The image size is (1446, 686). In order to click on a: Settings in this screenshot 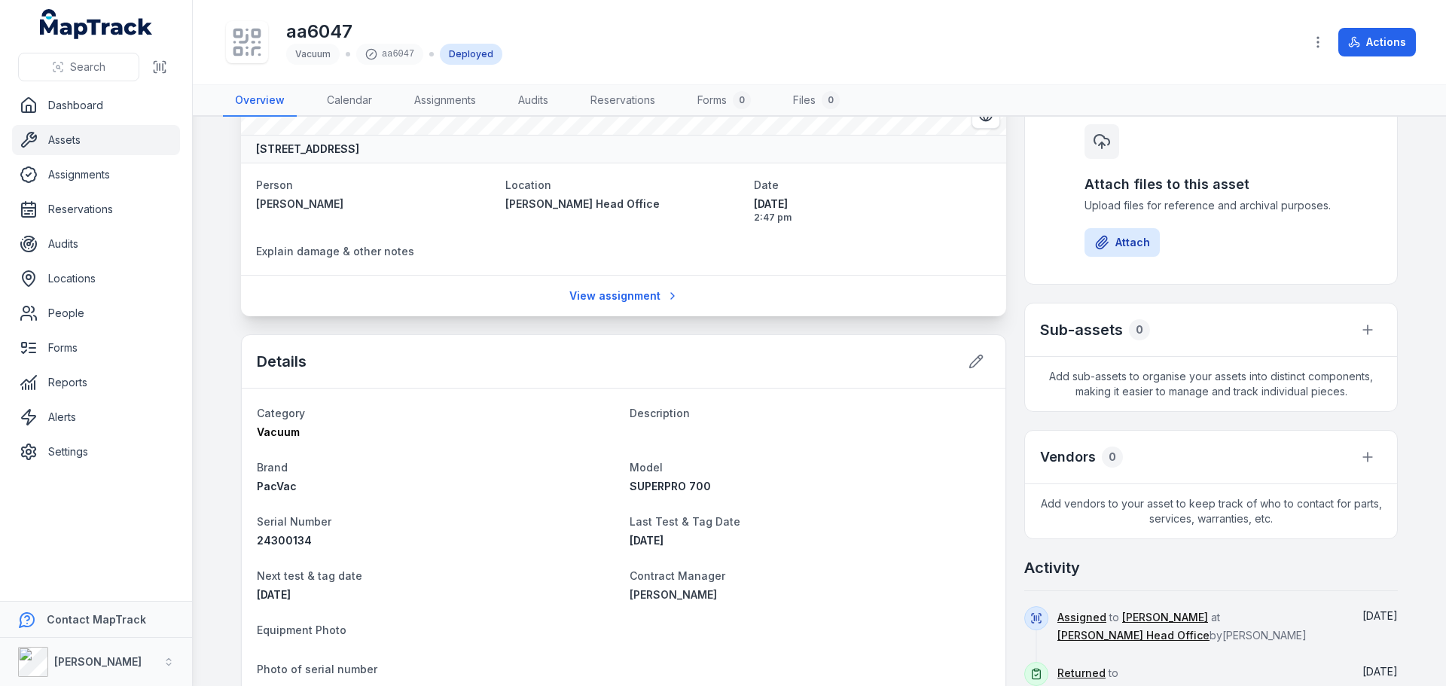, I will do `click(96, 452)`.